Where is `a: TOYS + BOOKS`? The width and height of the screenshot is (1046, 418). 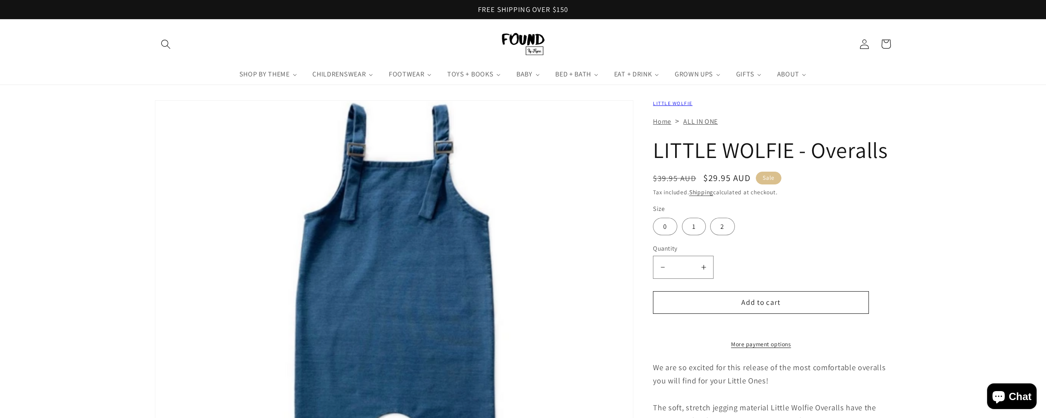
a: TOYS + BOOKS is located at coordinates (474, 74).